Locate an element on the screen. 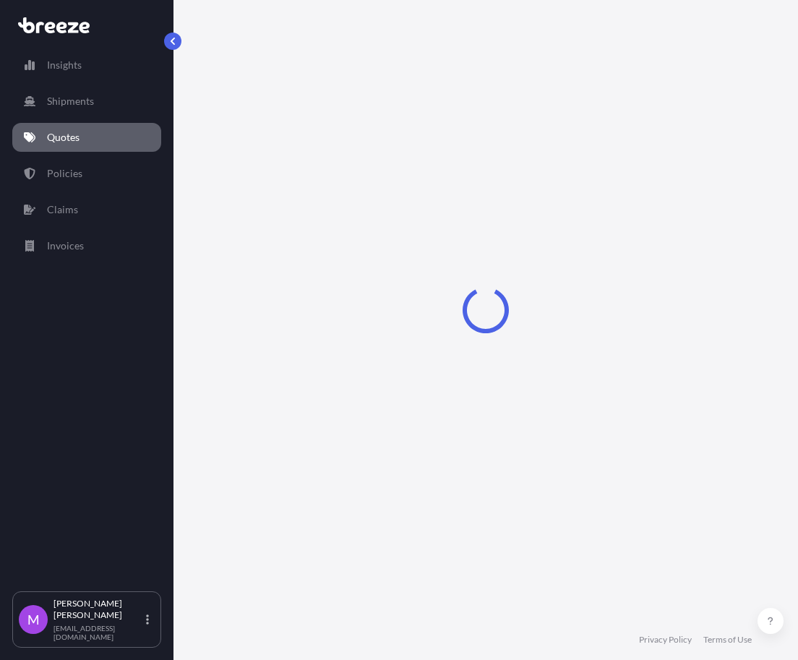 The width and height of the screenshot is (798, 660). p: Invoices is located at coordinates (65, 246).